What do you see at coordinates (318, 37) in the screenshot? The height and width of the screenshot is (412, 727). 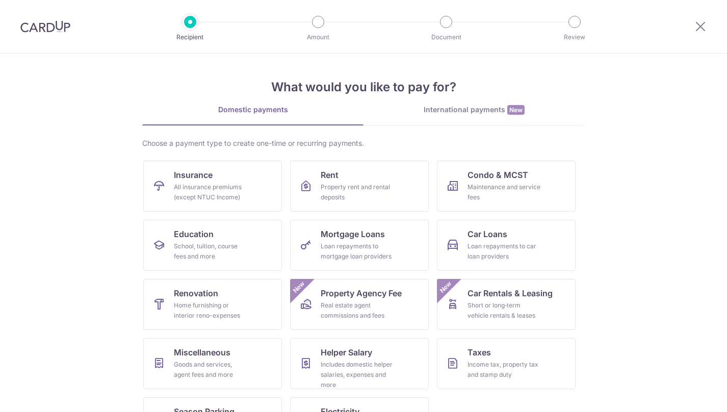 I see `p: Amount` at bounding box center [318, 37].